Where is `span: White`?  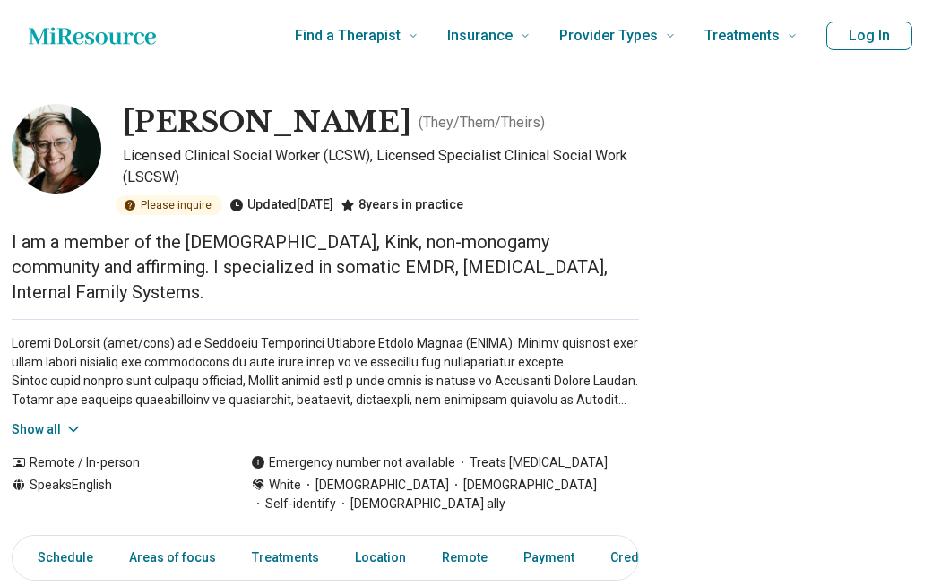 span: White is located at coordinates (285, 485).